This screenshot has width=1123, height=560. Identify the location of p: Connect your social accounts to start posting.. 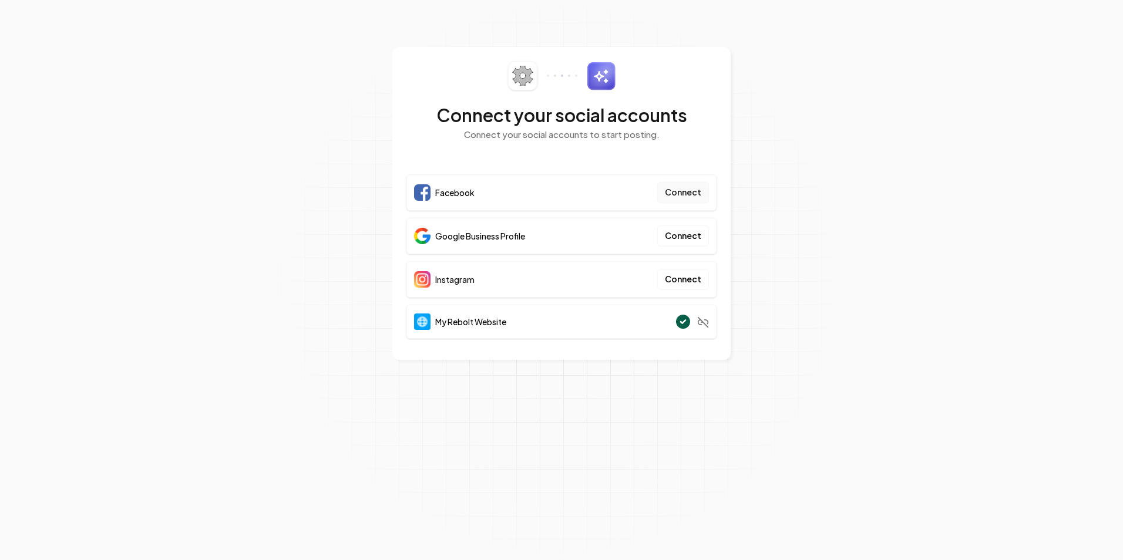
(561, 134).